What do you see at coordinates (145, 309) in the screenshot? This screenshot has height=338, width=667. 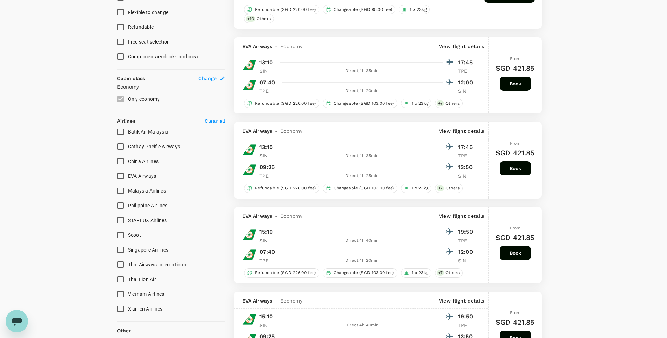 I see `span: Xiamen Airlines` at bounding box center [145, 309].